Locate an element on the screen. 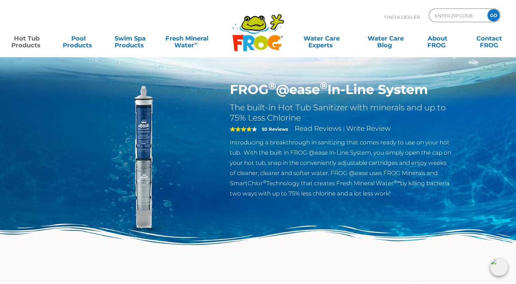 This screenshot has width=516, height=284. strong: 93 Reviews is located at coordinates (275, 129).